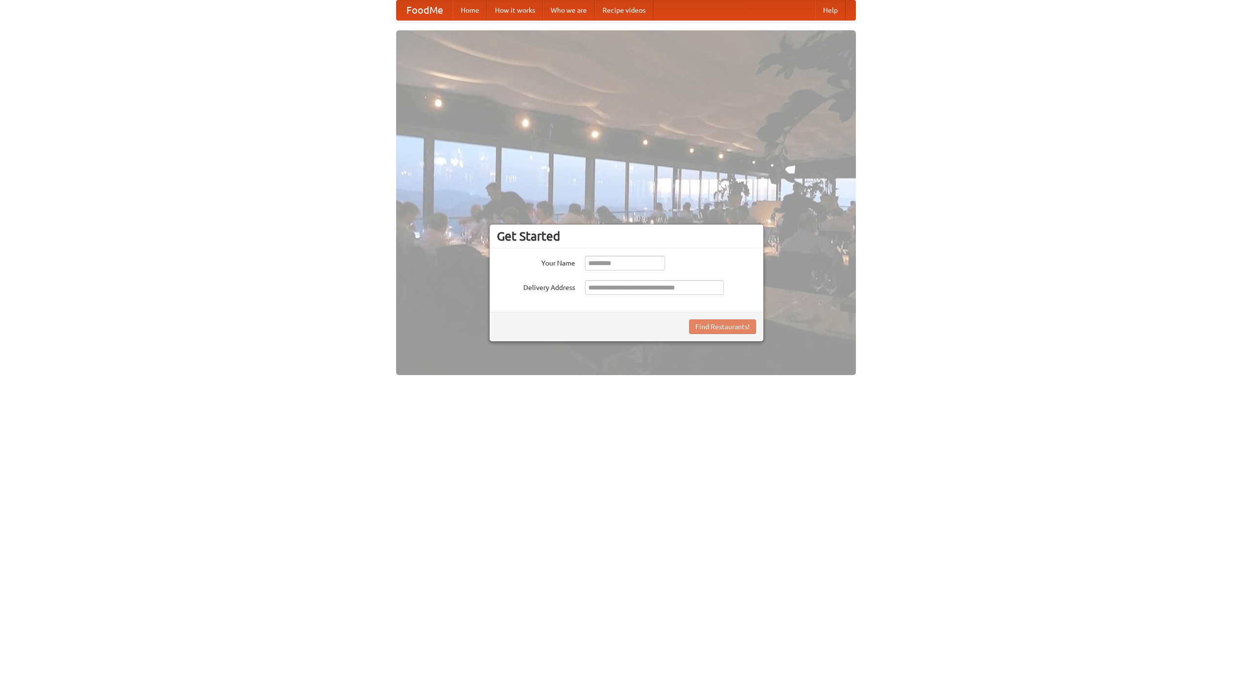  What do you see at coordinates (536, 262) in the screenshot?
I see `label: Your Name` at bounding box center [536, 262].